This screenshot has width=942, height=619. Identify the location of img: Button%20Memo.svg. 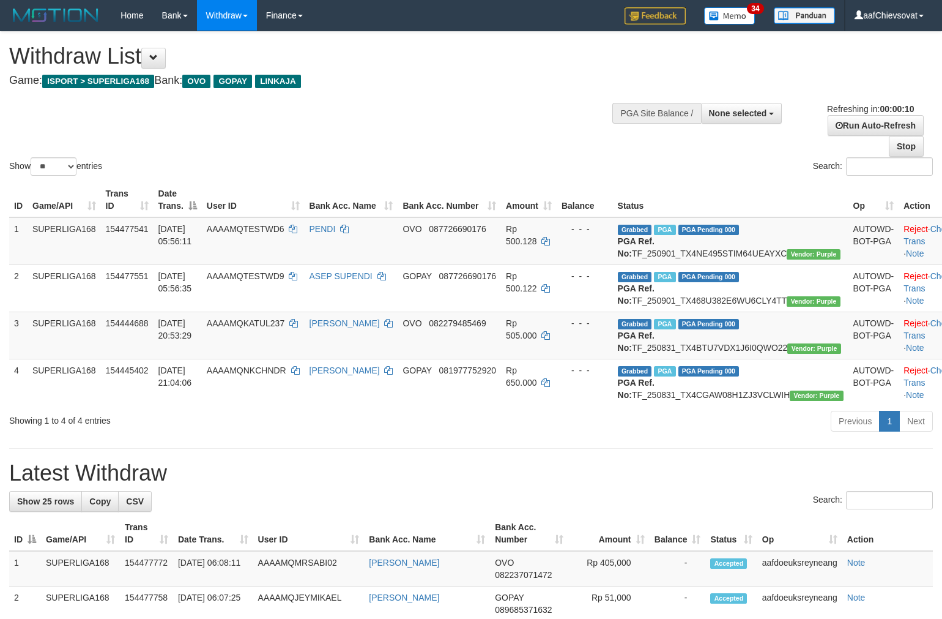
(730, 16).